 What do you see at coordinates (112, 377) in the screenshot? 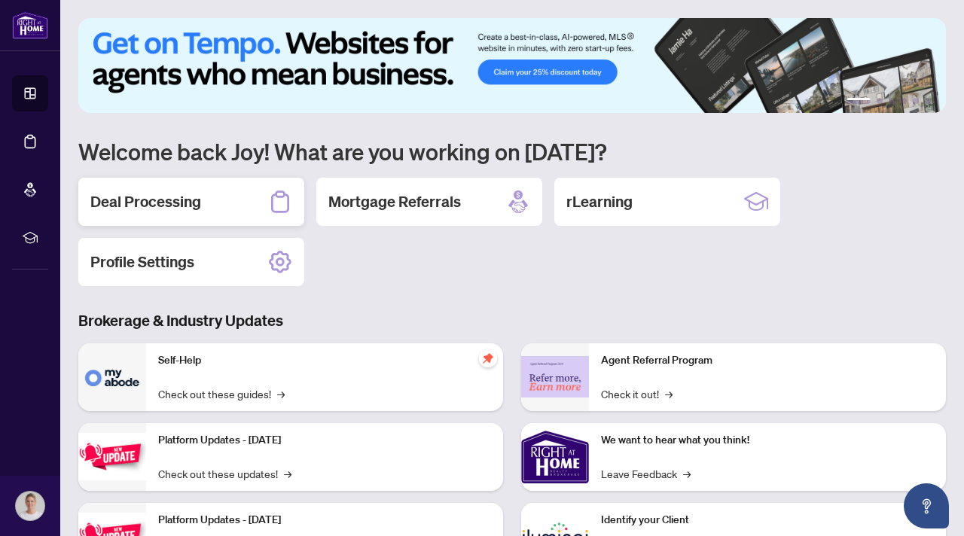
I see `img: Self-Help` at bounding box center [112, 377].